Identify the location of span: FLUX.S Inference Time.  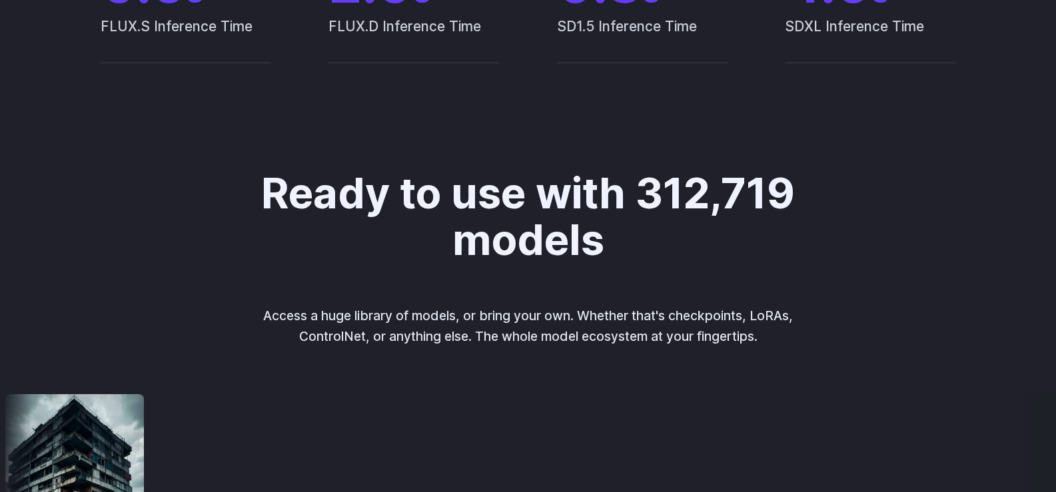
(186, 39).